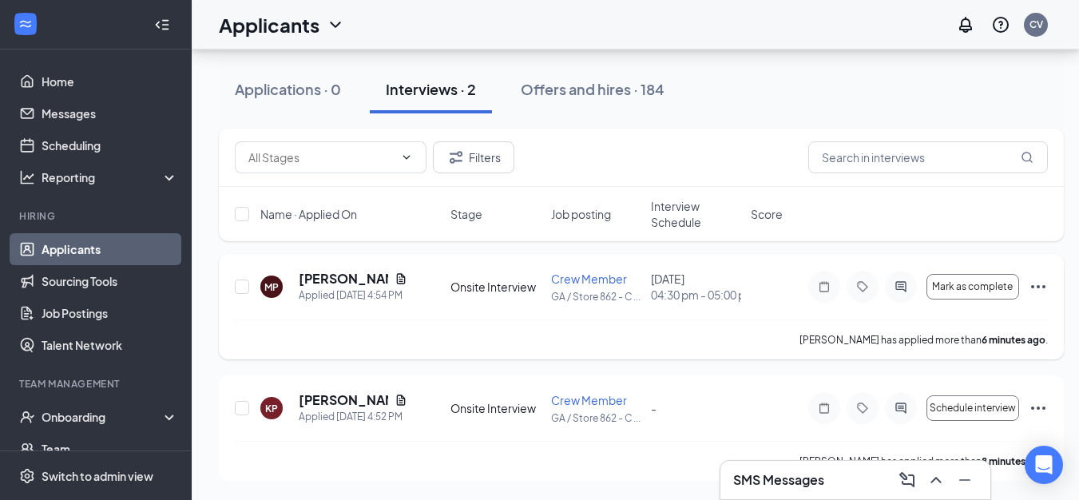  What do you see at coordinates (928, 157) in the screenshot?
I see `input: Search in interviews` at bounding box center [928, 157].